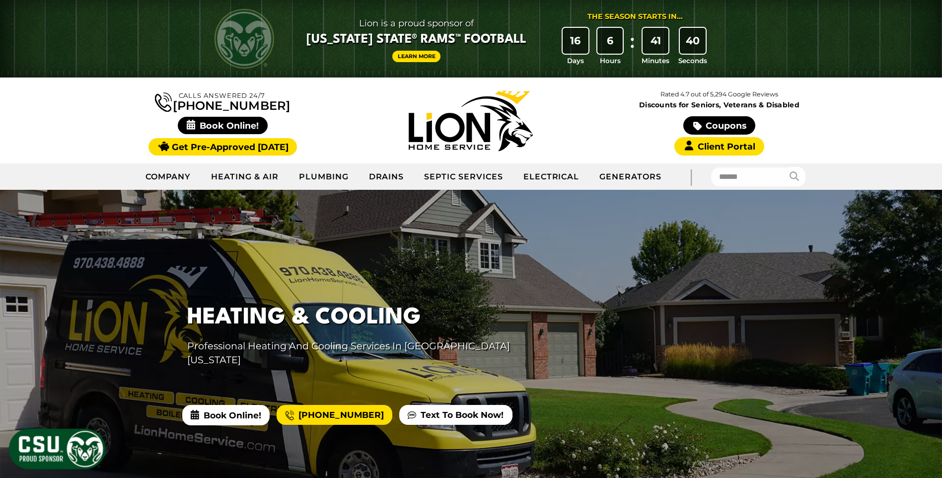 This screenshot has width=942, height=478. Describe the element at coordinates (655, 61) in the screenshot. I see `span: Minutes` at that location.